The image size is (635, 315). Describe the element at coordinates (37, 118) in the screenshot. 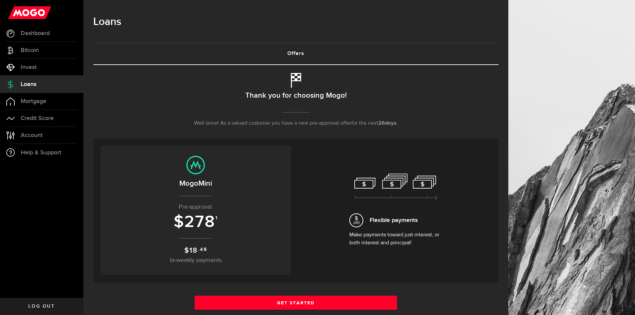

I see `span: Credit Score` at that location.